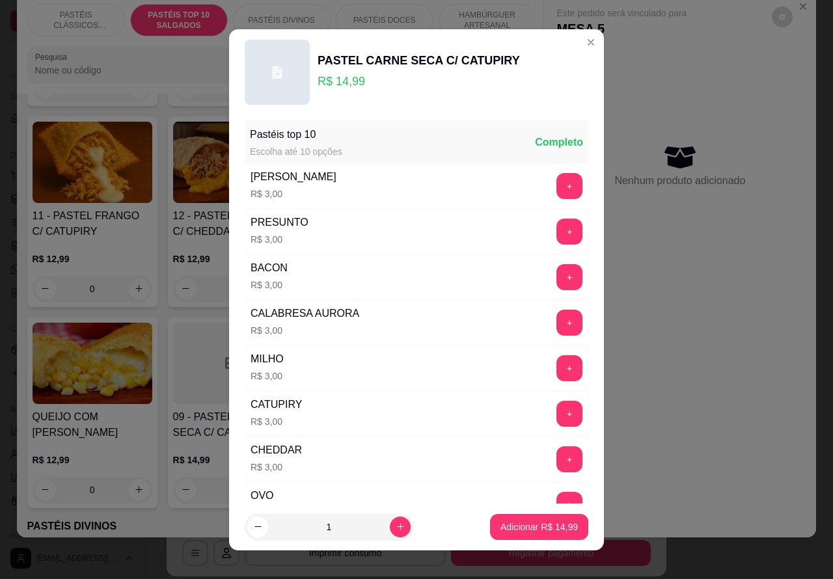 This screenshot has height=579, width=833. What do you see at coordinates (305, 314) in the screenshot?
I see `div: CALABRESA AURORA` at bounding box center [305, 314].